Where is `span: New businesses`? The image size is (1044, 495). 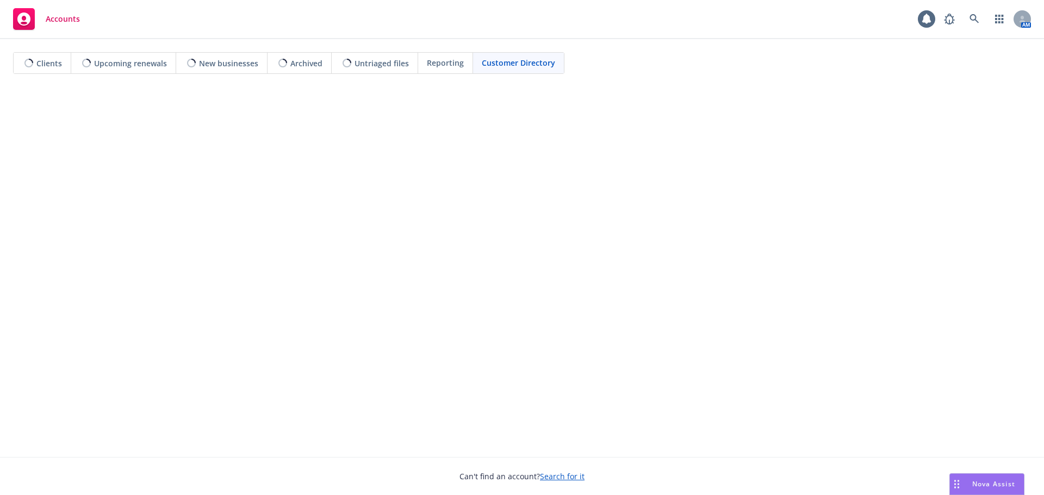 span: New businesses is located at coordinates (228, 63).